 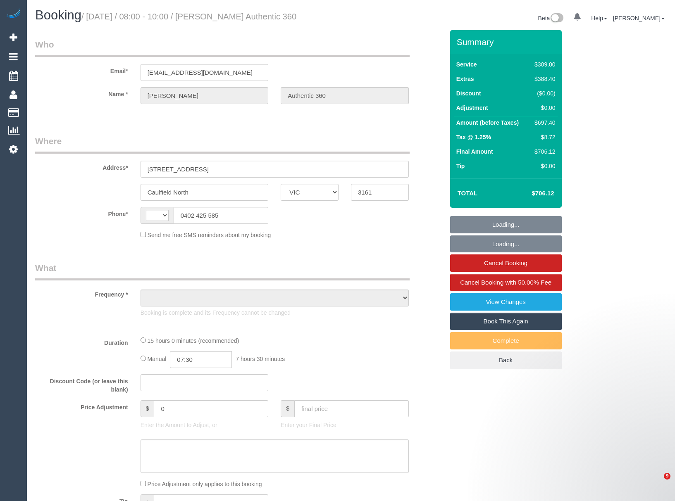 I want to click on legend: Who, so click(x=222, y=48).